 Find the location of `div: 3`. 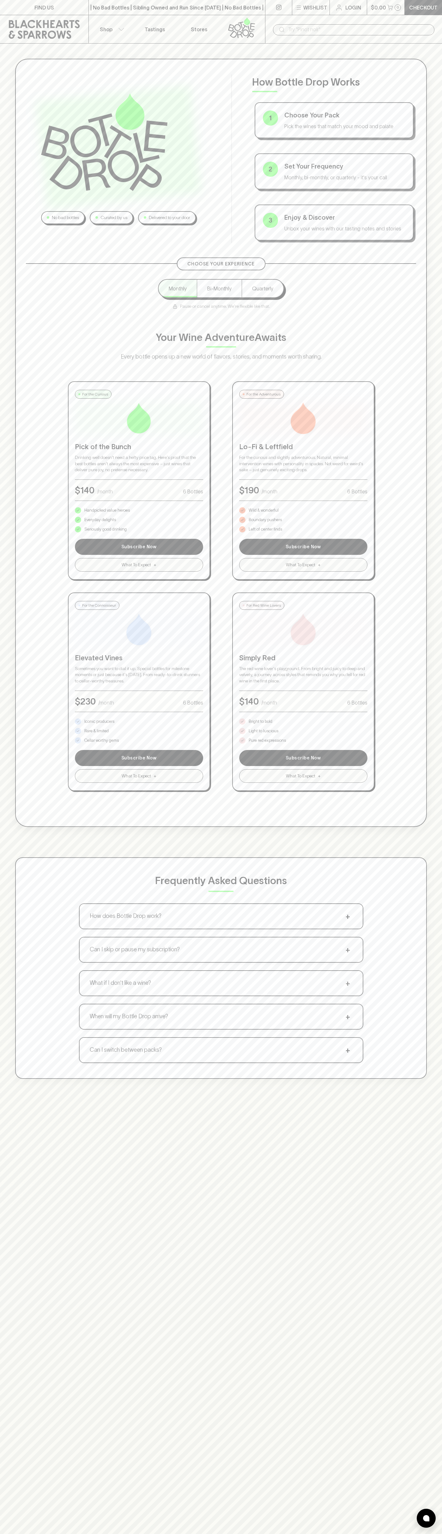

div: 3 is located at coordinates (270, 220).